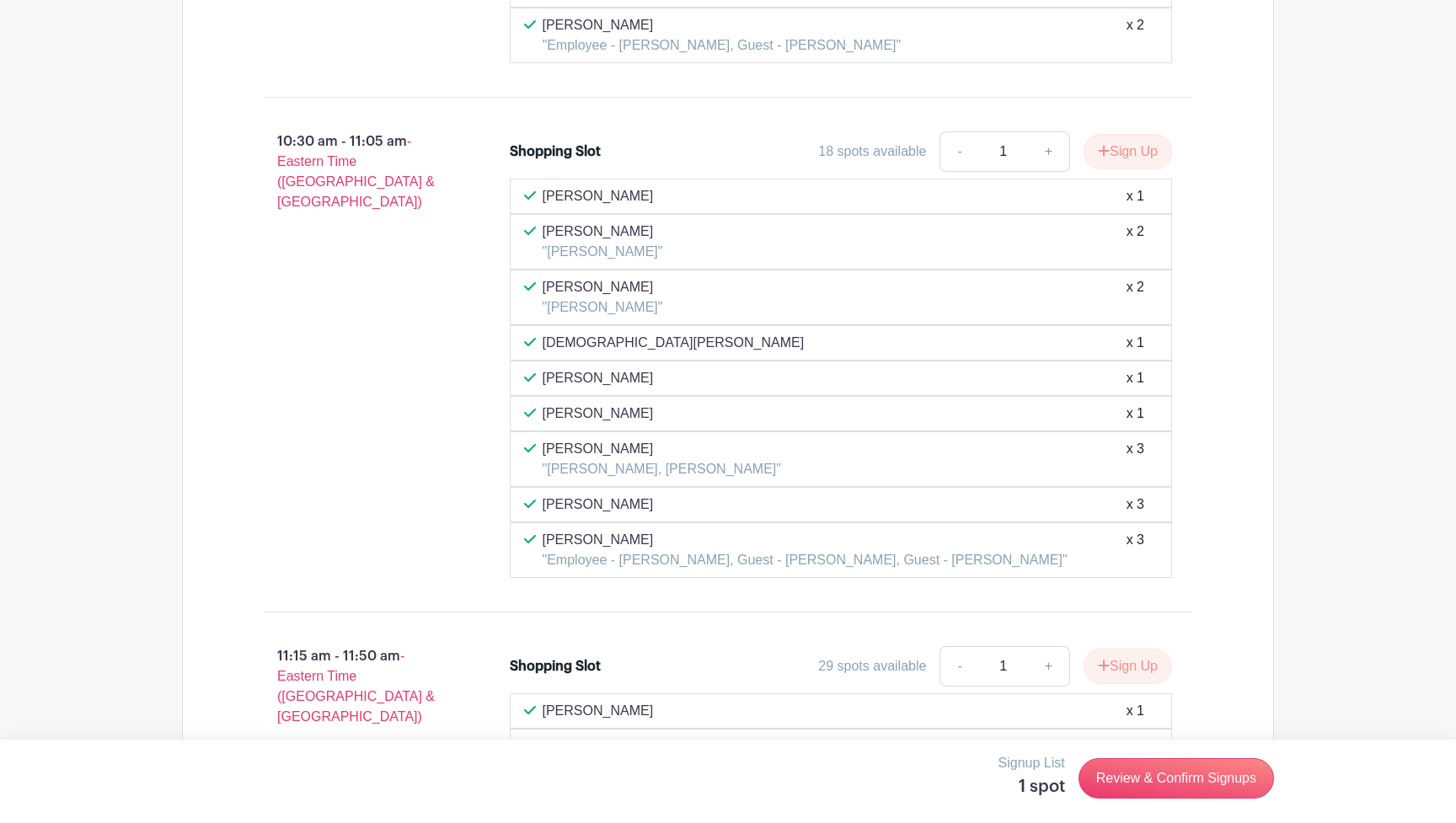 The image size is (1456, 823). I want to click on p: 11:15 am - 11:50 am, so click(360, 687).